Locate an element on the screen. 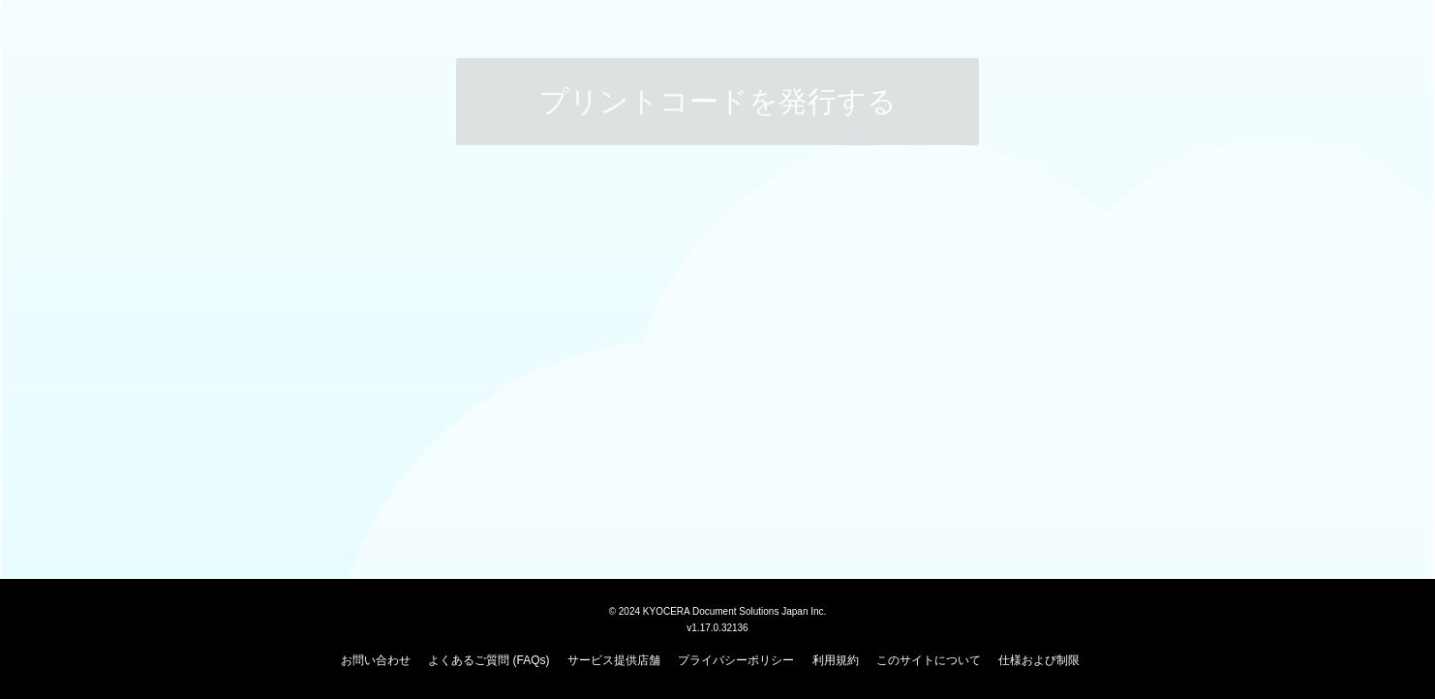 The width and height of the screenshot is (1435, 699). a: 仕様および制限 is located at coordinates (1039, 660).